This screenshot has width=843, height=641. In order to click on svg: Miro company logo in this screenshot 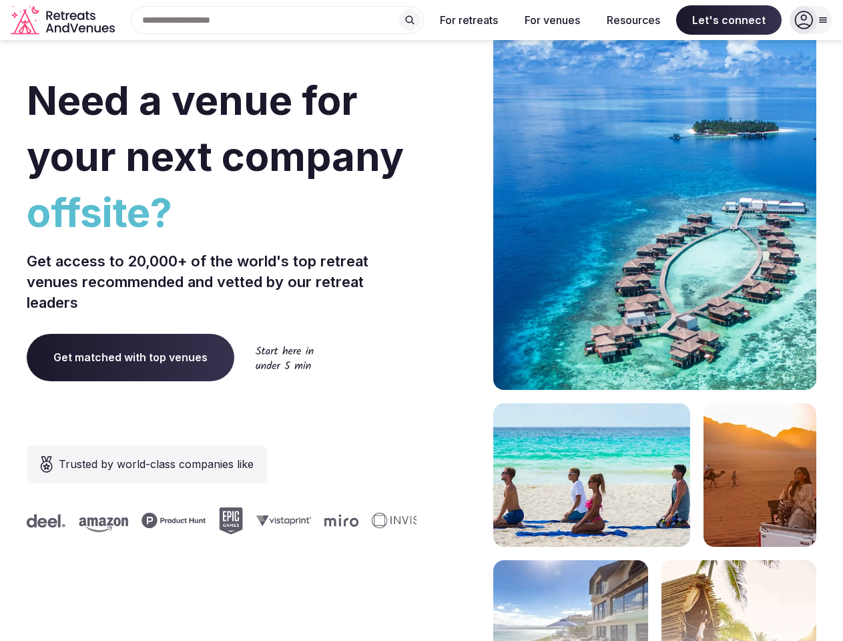, I will do `click(321, 520)`.